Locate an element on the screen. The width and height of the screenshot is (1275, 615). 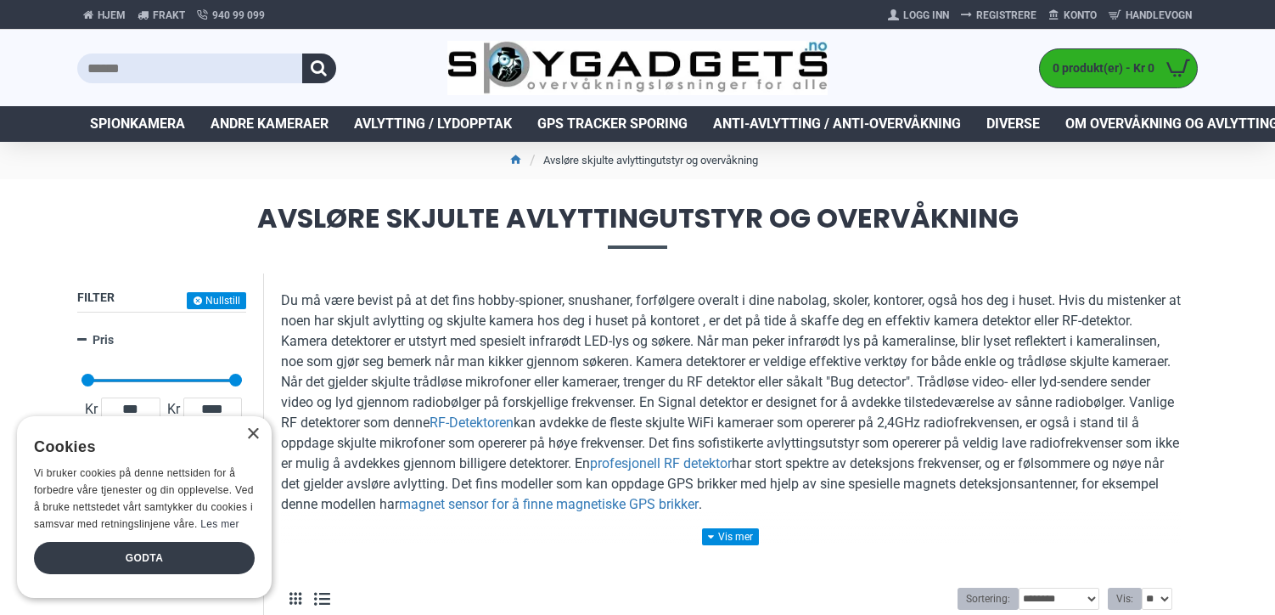
img: SpyGadgets.no is located at coordinates (637, 68).